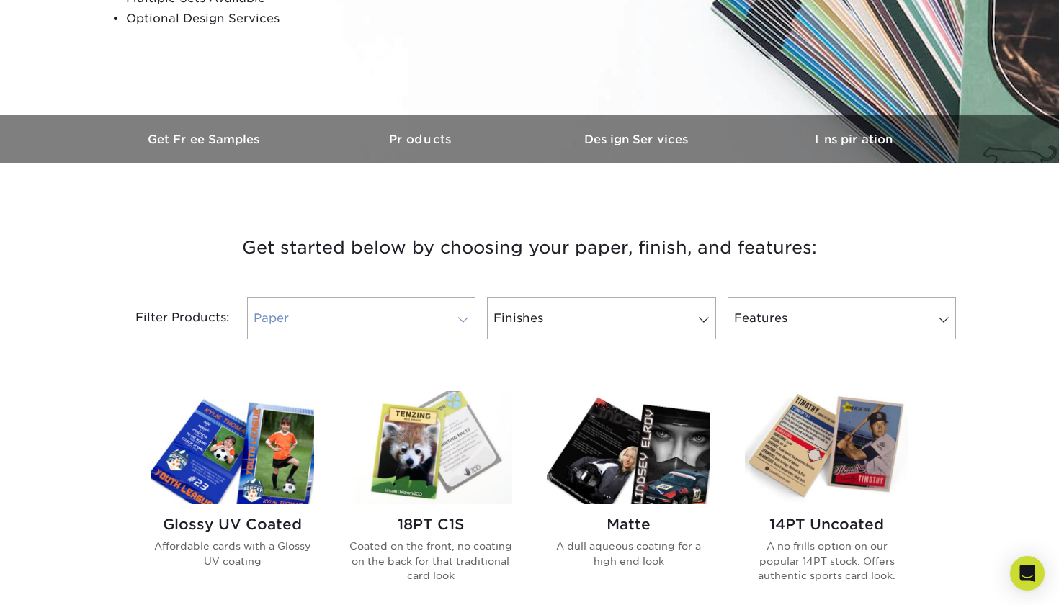 The image size is (1059, 605). Describe the element at coordinates (169, 318) in the screenshot. I see `div: Filter Products:` at that location.